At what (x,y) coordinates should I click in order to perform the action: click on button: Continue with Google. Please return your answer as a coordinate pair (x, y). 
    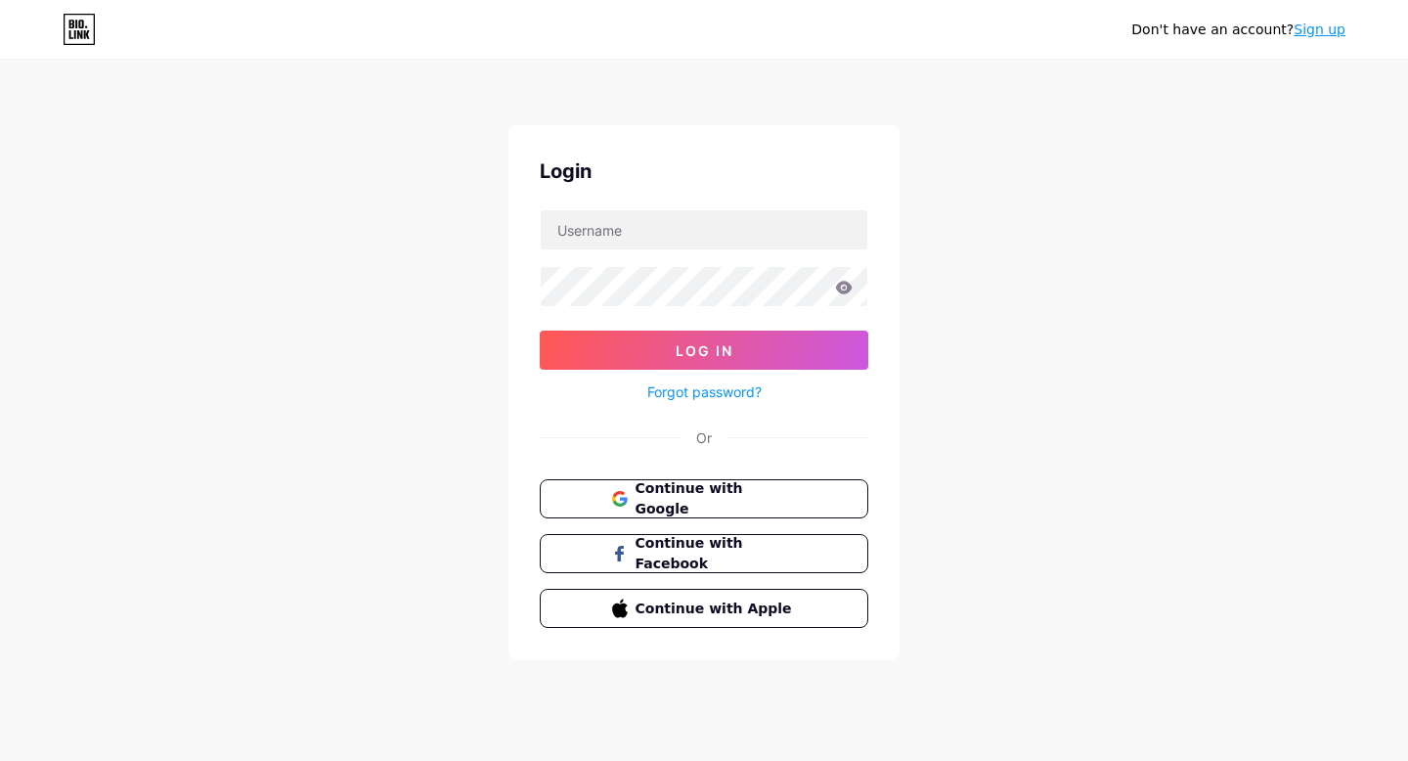
    Looking at the image, I should click on (704, 499).